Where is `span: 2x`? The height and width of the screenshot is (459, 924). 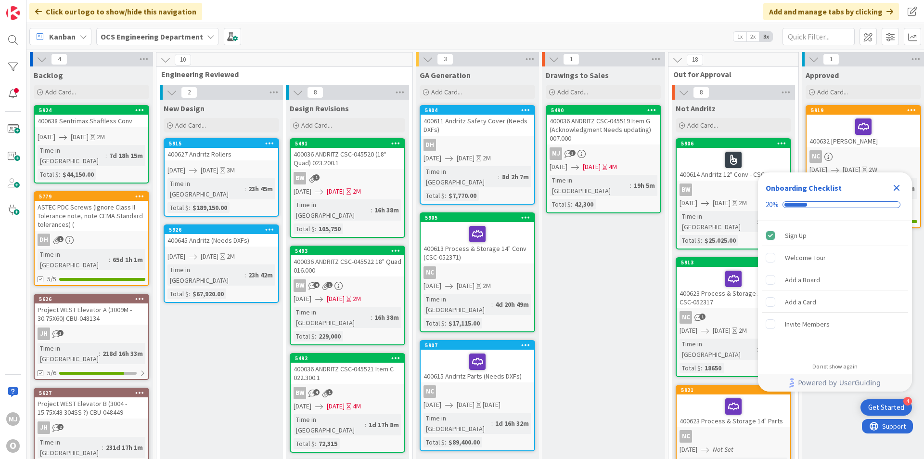 span: 2x is located at coordinates (753, 37).